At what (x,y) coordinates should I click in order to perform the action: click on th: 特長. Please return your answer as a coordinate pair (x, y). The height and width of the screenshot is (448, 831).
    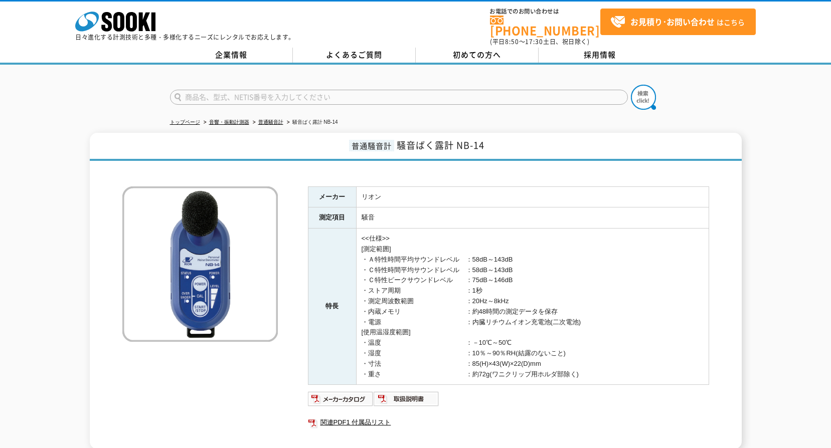
    Looking at the image, I should click on (332, 307).